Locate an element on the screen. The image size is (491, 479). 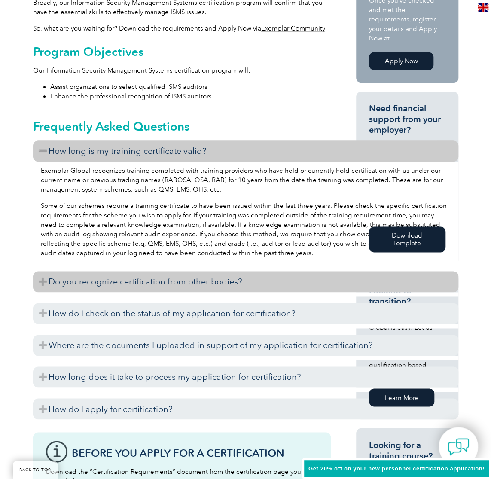
h3: How long does it take to process my application for certification? is located at coordinates (246, 377).